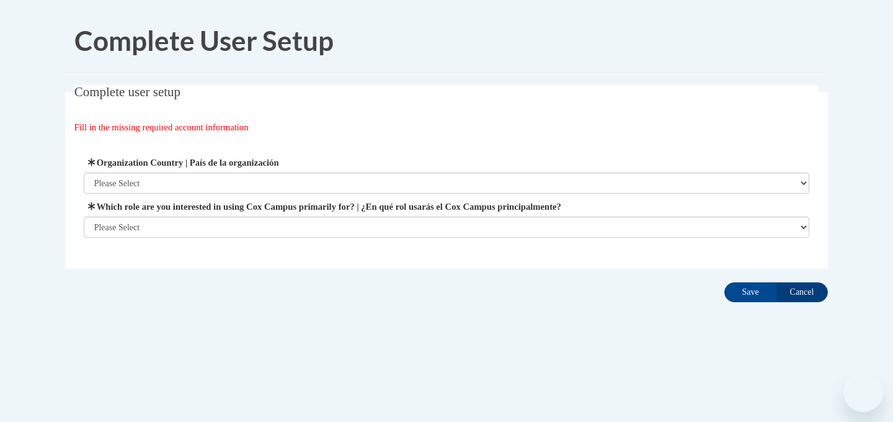  I want to click on label: Which role are you interested in using Cox Campus primarily for? | ¿En qué rol usarás el Cox Camp..., so click(447, 207).